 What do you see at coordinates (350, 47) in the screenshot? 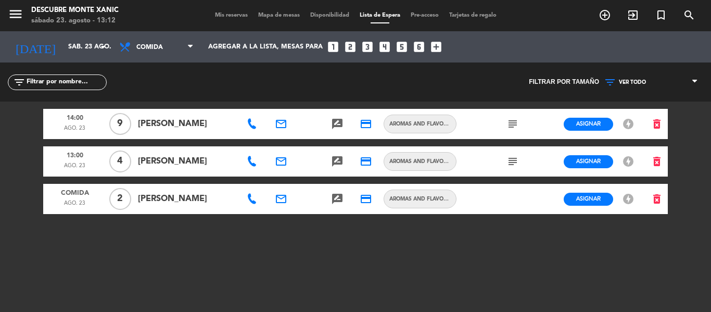
I see `i: looks_two` at bounding box center [350, 47].